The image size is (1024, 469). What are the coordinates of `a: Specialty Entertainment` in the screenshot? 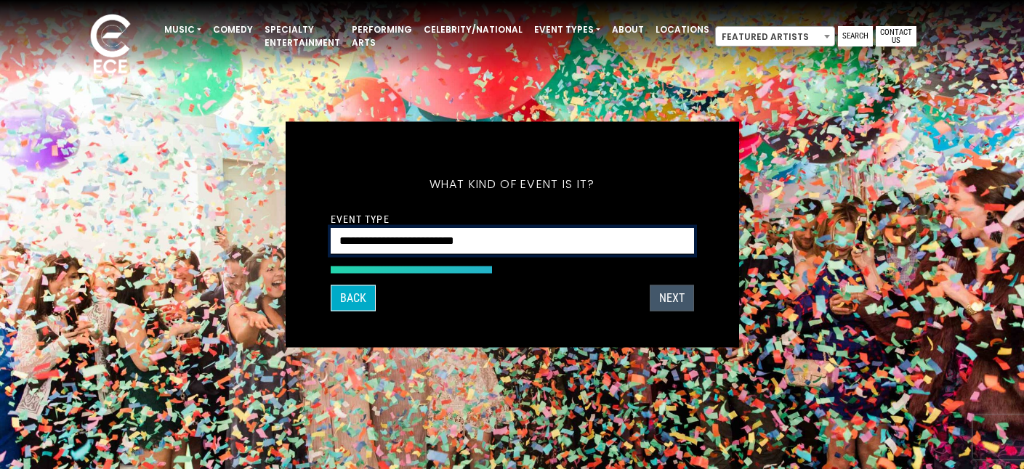 It's located at (302, 36).